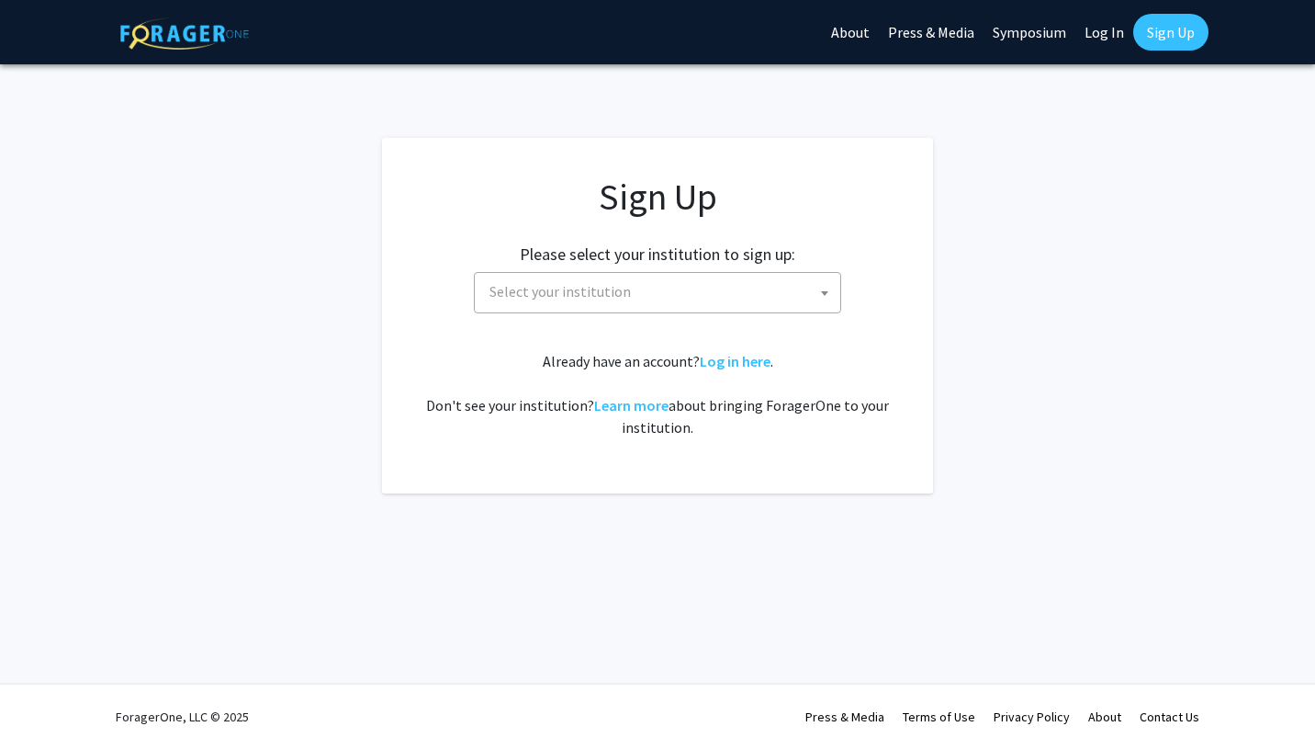  I want to click on a: About, so click(1105, 716).